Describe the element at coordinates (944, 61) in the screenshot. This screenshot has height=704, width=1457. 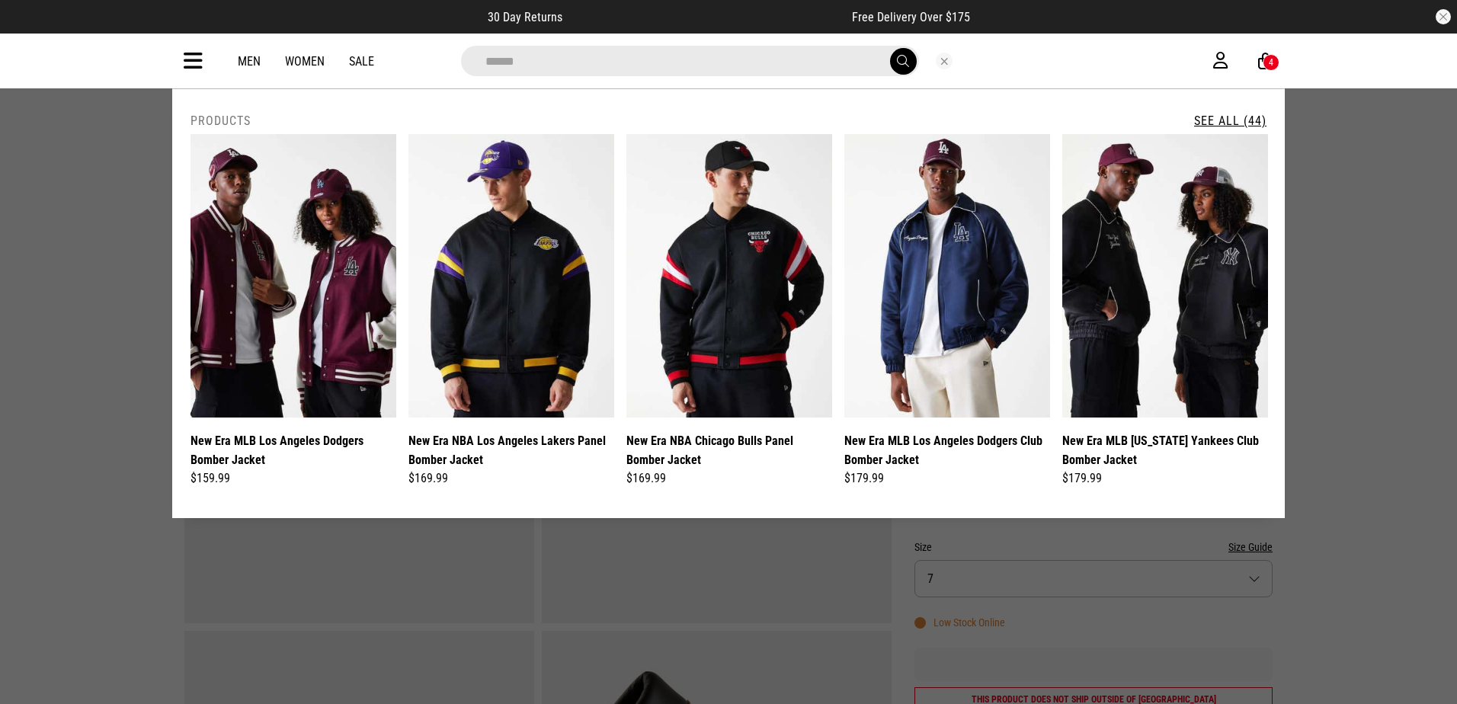
I see `button: Close search` at that location.